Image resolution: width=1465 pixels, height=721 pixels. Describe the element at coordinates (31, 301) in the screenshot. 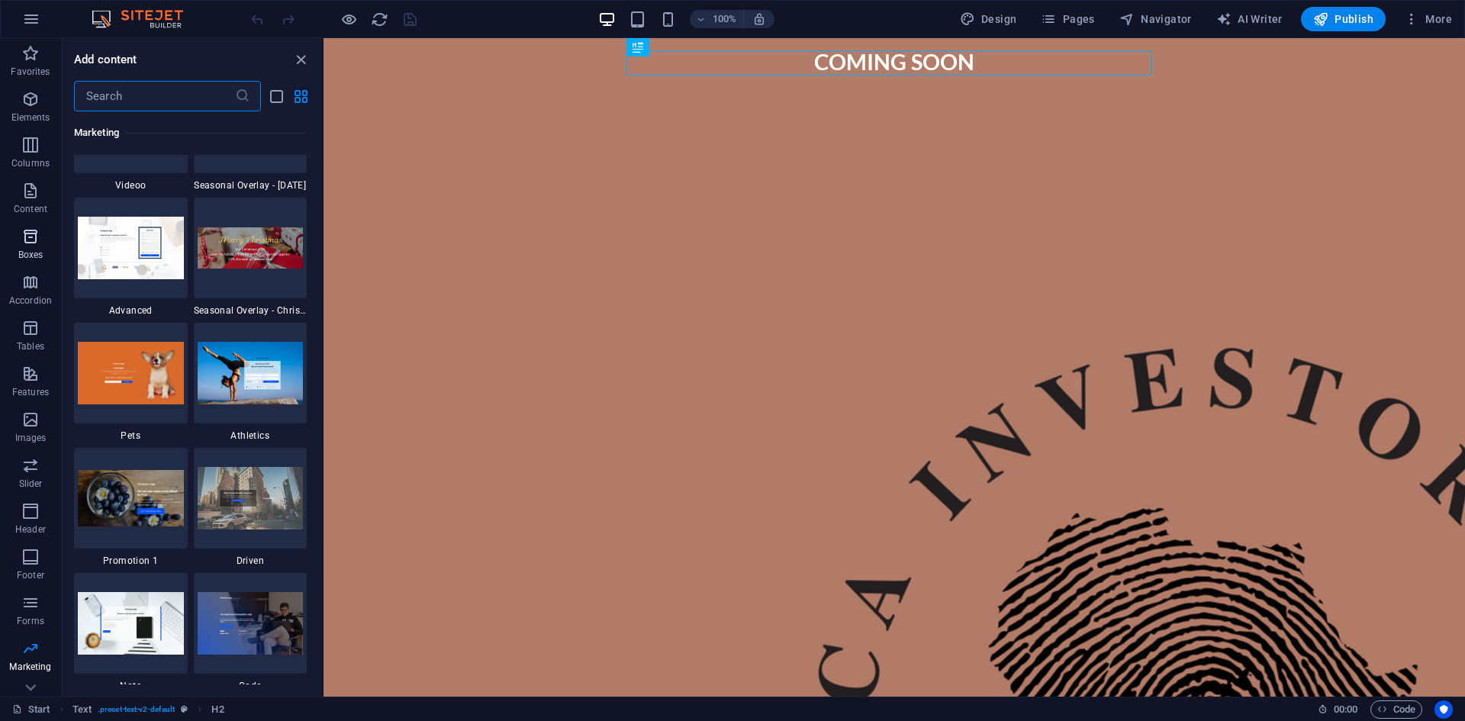

I see `p: Accordion` at that location.